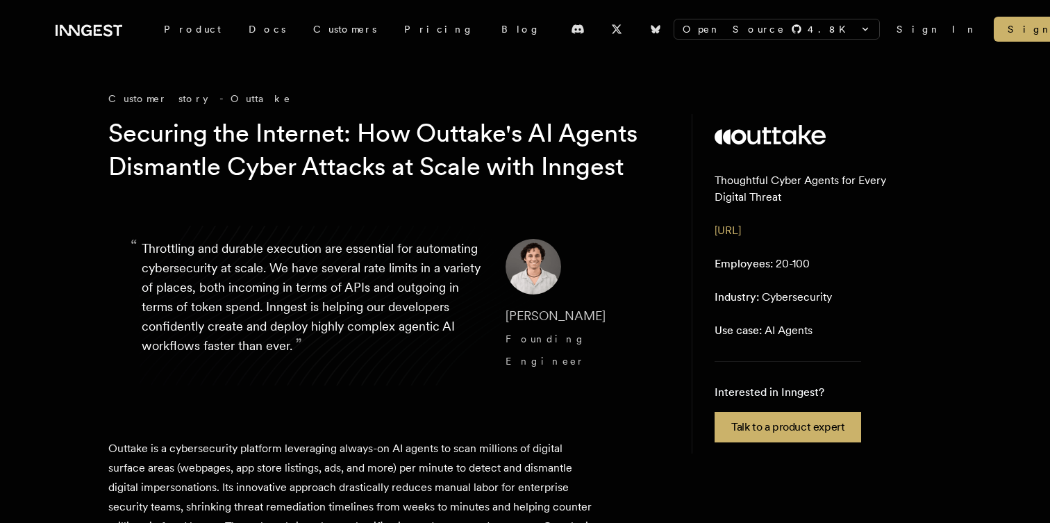  What do you see at coordinates (546, 350) in the screenshot?
I see `span: Founding Engineer` at bounding box center [546, 350].